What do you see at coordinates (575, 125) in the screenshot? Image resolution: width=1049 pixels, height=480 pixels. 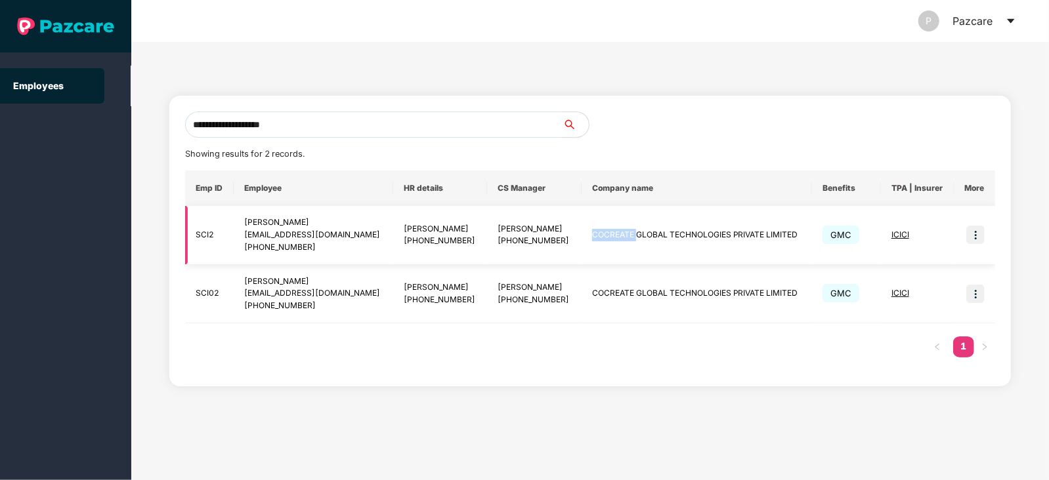 I see `span: search` at bounding box center [575, 125].